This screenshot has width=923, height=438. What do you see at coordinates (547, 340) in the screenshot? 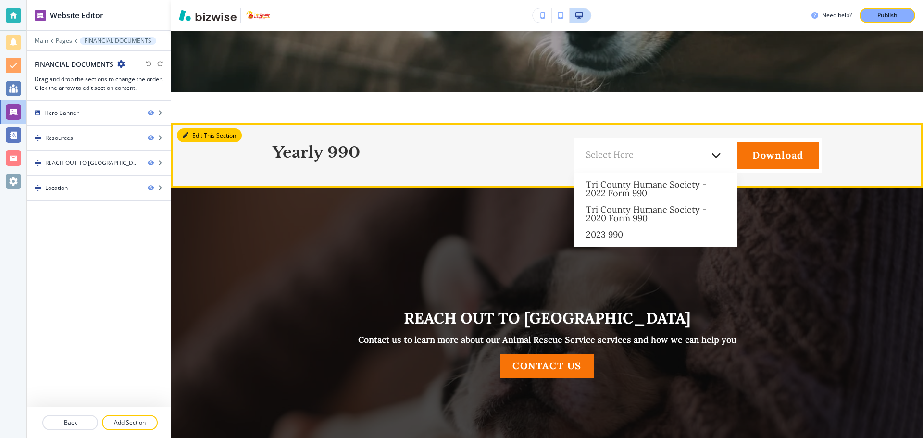
I see `h3: Contact us to learn more about our Animal Rescue Service services and how we can help you` at bounding box center [547, 340].